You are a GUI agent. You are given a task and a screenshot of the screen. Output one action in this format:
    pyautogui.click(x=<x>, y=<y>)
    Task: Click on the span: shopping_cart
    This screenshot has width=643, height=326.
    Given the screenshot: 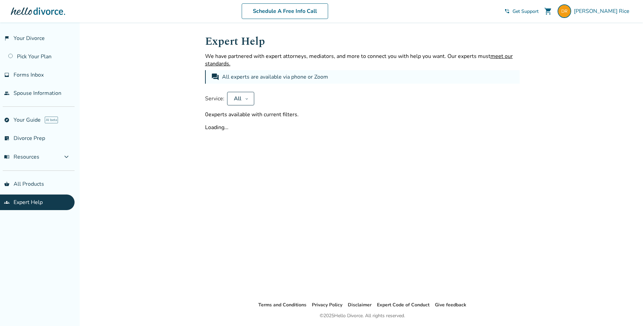 What is the action you would take?
    pyautogui.click(x=548, y=11)
    